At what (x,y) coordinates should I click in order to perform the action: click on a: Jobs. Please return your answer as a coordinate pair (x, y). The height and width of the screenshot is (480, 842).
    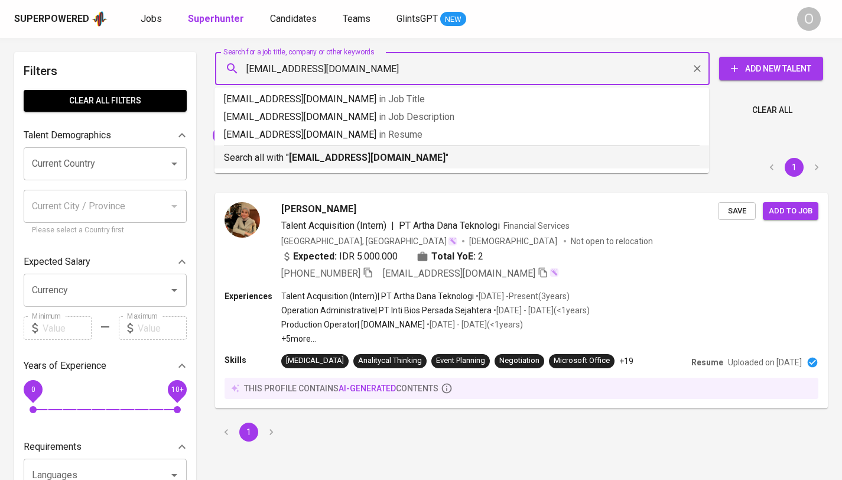
    Looking at the image, I should click on (152, 19).